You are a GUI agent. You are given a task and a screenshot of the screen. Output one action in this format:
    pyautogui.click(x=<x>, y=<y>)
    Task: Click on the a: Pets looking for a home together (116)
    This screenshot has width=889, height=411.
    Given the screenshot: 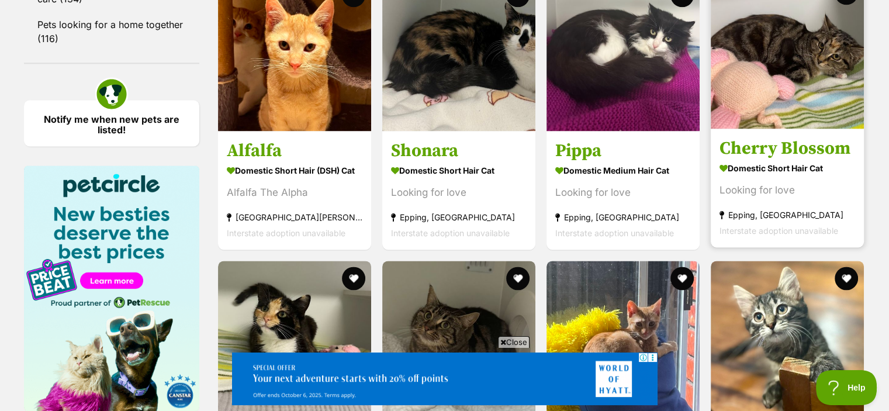 What is the action you would take?
    pyautogui.click(x=112, y=32)
    